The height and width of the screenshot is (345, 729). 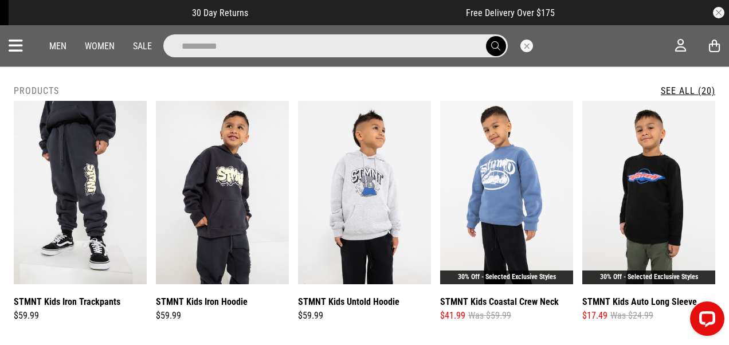 I want to click on a: STMNT Kids Auto Long Sleeve, so click(x=640, y=302).